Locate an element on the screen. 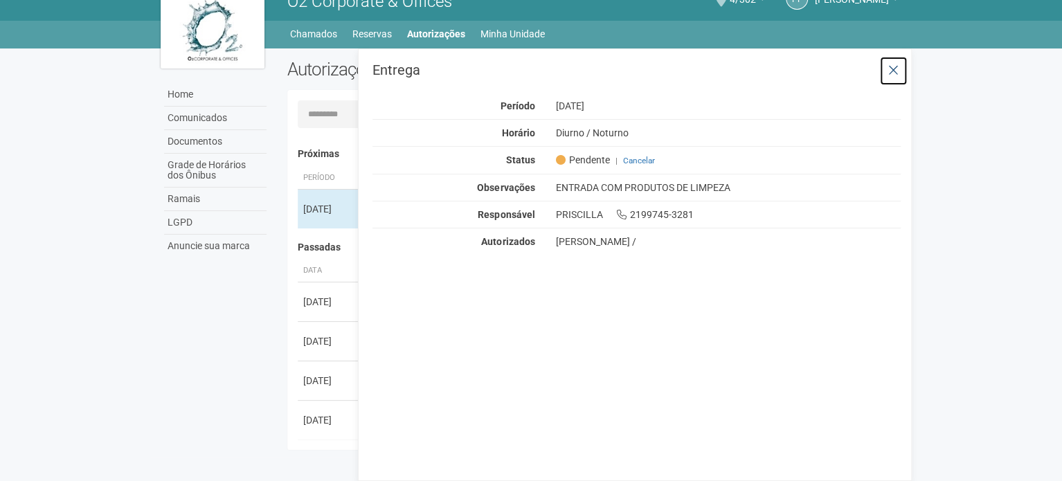  a: Comunicados is located at coordinates (215, 118).